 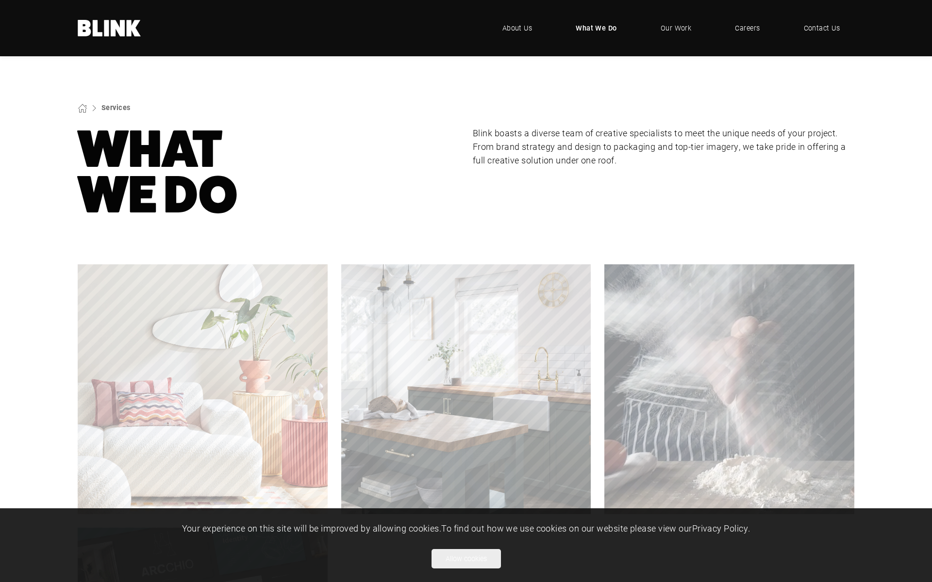 I want to click on a: Home, so click(x=109, y=28).